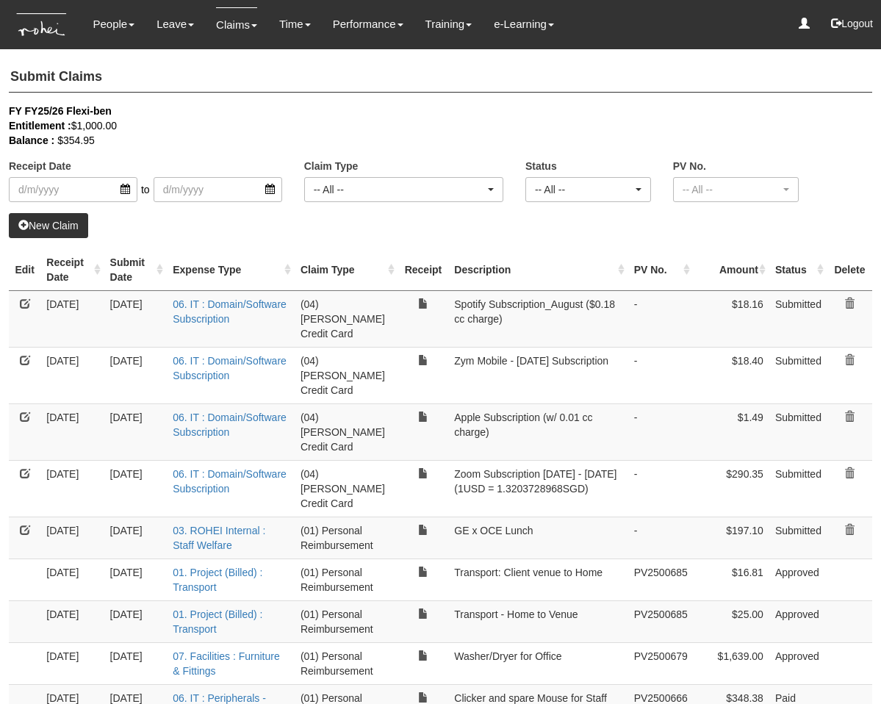  What do you see at coordinates (538, 432) in the screenshot?
I see `td: Apple Subscription (w/ 0.01 cc charge)` at bounding box center [538, 432].